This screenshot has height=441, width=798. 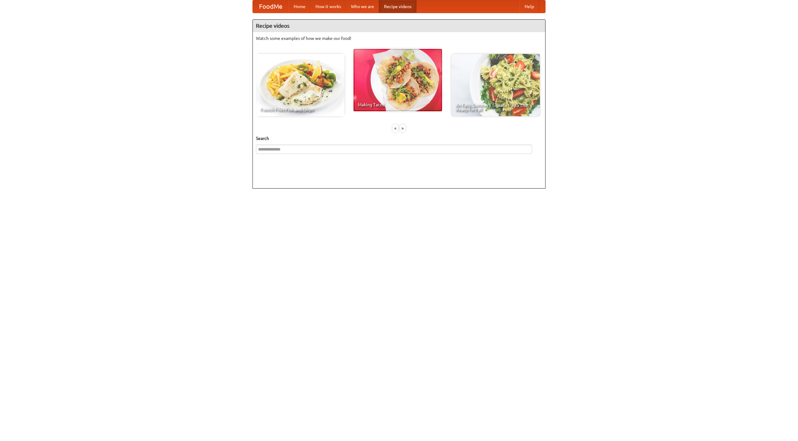 I want to click on a: An Easy, Summery Tomato Pasta That's Ready for Fall, so click(x=496, y=85).